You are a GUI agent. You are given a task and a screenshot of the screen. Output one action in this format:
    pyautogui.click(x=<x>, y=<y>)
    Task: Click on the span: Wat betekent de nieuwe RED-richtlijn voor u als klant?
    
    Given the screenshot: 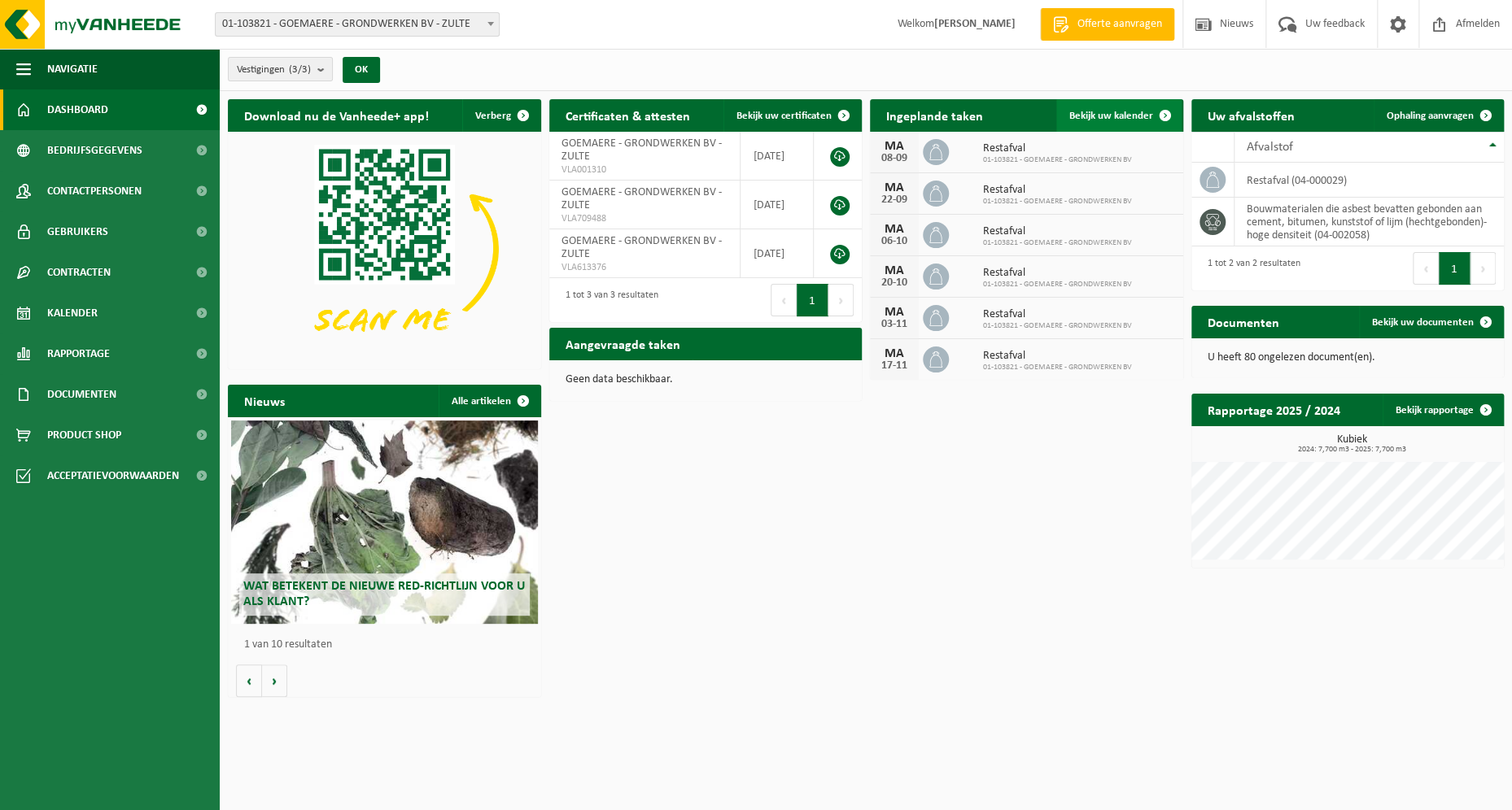 What is the action you would take?
    pyautogui.click(x=384, y=593)
    